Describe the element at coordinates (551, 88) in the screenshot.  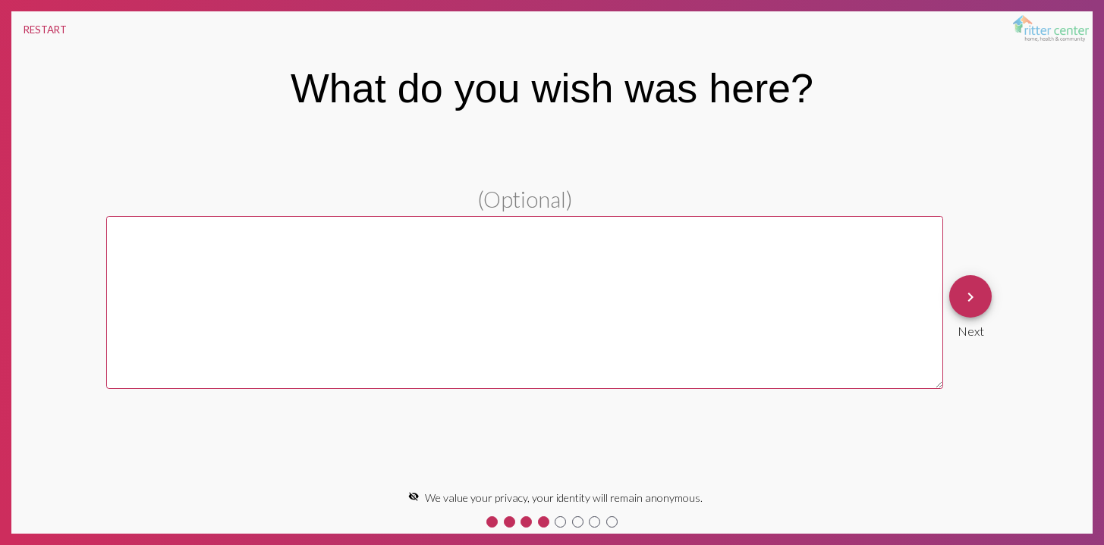
I see `div: What do you wish was here?` at that location.